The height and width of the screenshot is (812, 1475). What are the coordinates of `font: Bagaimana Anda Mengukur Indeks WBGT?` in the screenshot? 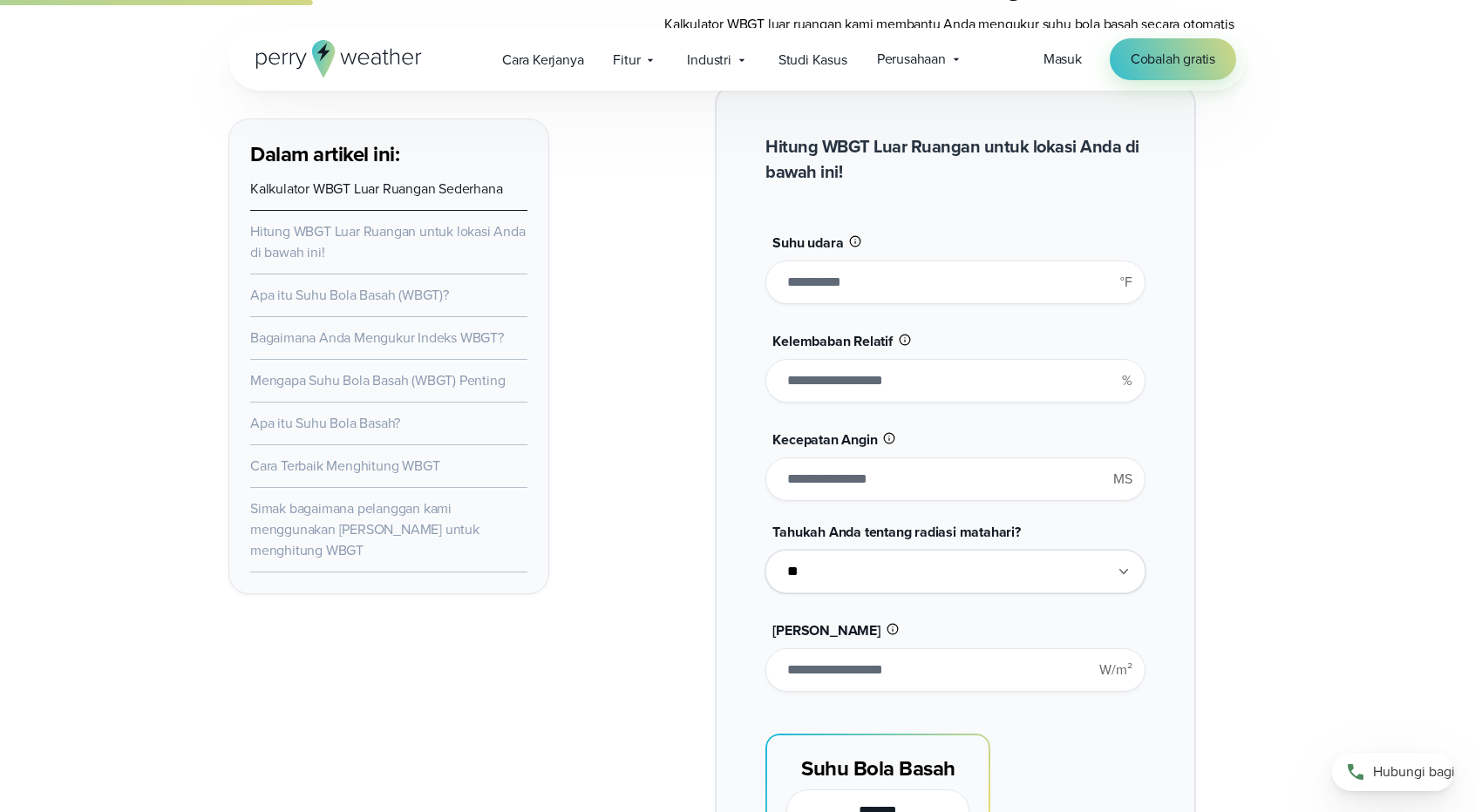 It's located at (377, 338).